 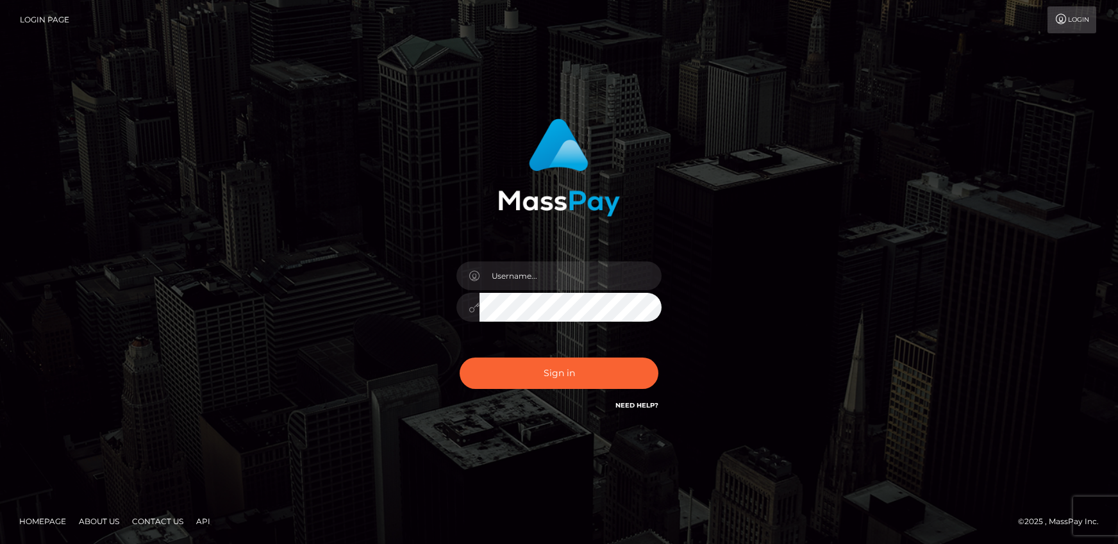 I want to click on a: Contact Us, so click(x=158, y=521).